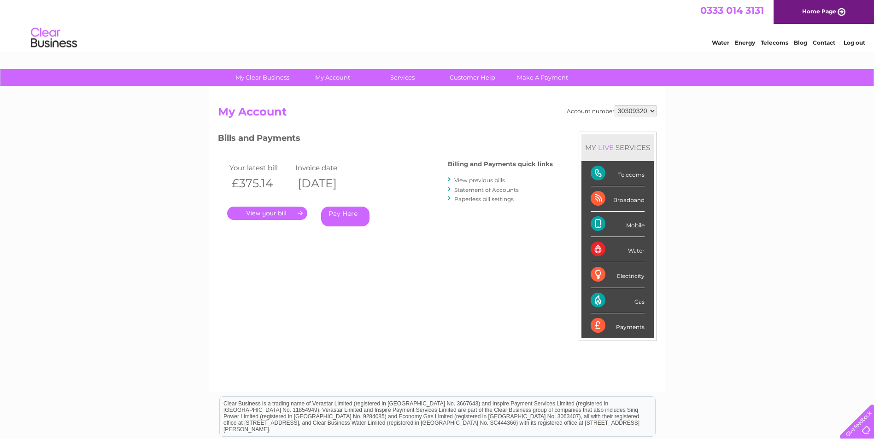 The image size is (874, 439). What do you see at coordinates (617, 224) in the screenshot?
I see `div: Mobile` at bounding box center [617, 224].